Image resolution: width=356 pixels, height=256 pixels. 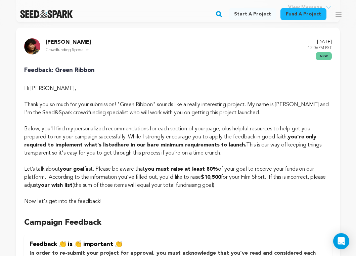 I want to click on span: new, so click(x=324, y=56).